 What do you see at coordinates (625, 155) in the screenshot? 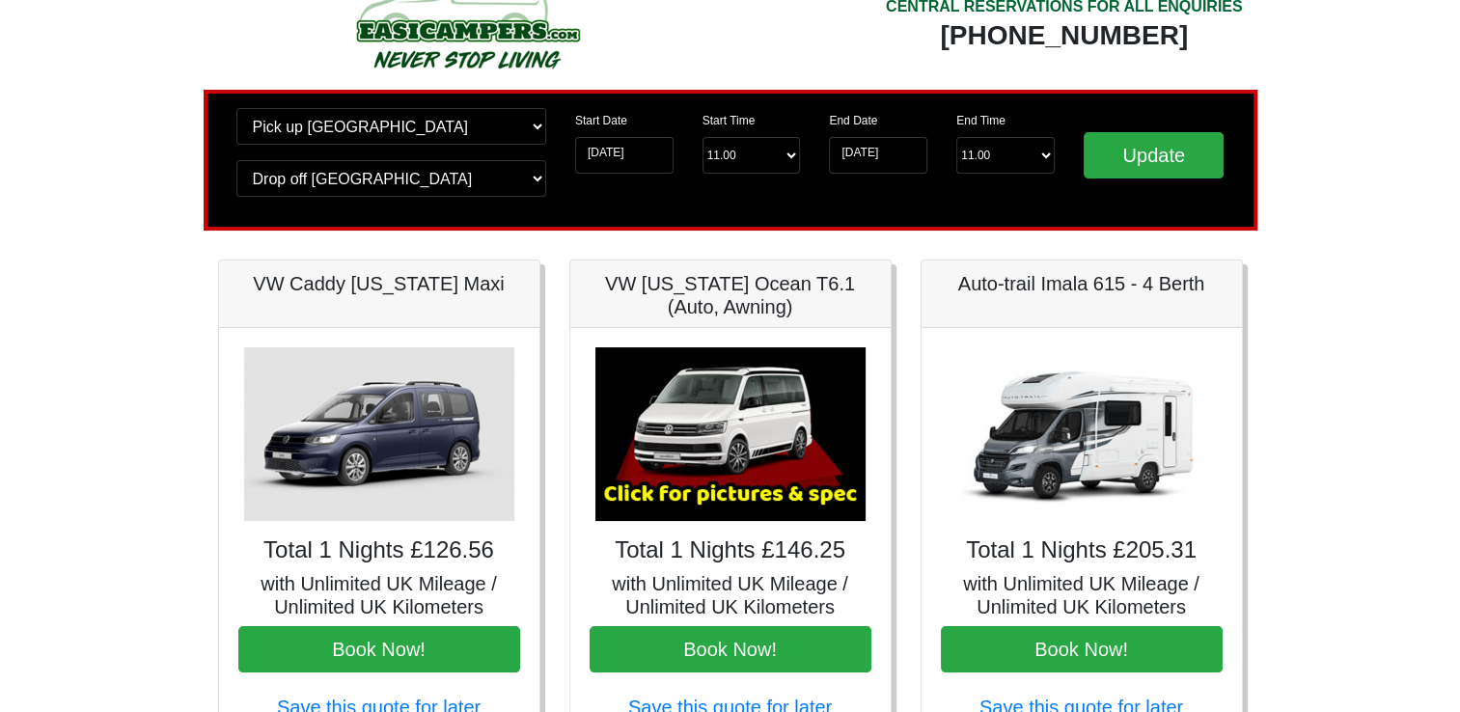
I see `input: Start Date` at bounding box center [625, 155].